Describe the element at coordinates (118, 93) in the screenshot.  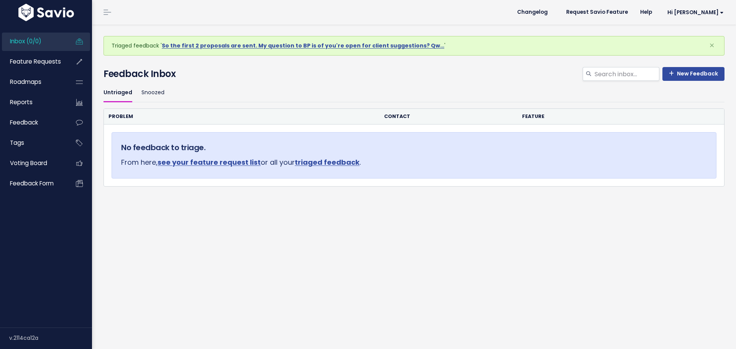
I see `a: Untriaged` at that location.